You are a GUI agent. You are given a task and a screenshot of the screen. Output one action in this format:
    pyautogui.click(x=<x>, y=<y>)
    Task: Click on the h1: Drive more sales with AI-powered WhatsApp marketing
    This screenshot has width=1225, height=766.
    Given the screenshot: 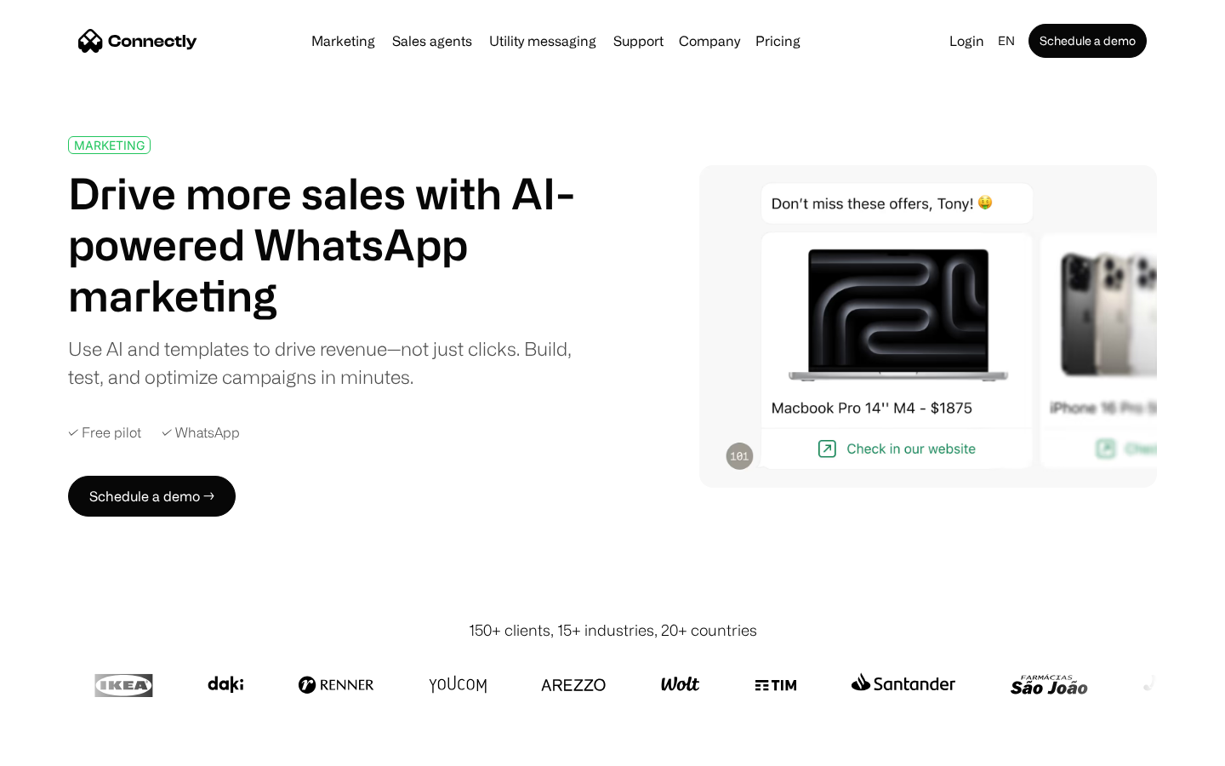 What is the action you would take?
    pyautogui.click(x=331, y=244)
    